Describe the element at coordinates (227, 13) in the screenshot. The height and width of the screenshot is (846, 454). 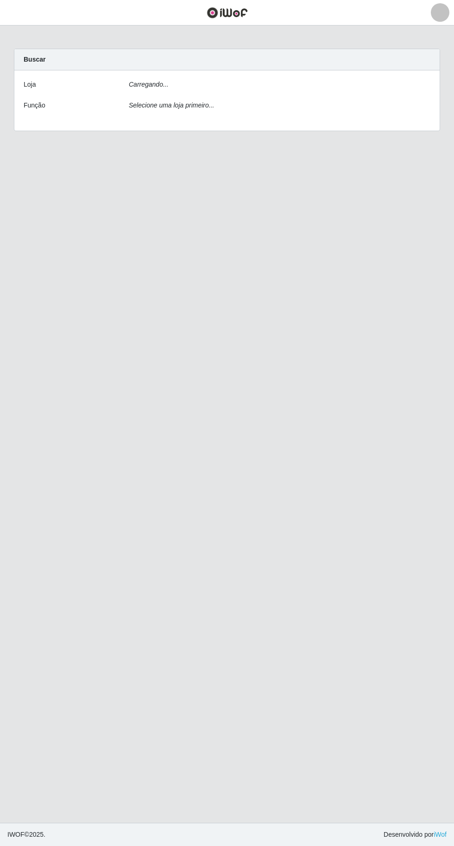
I see `img: CoreUI Logo` at that location.